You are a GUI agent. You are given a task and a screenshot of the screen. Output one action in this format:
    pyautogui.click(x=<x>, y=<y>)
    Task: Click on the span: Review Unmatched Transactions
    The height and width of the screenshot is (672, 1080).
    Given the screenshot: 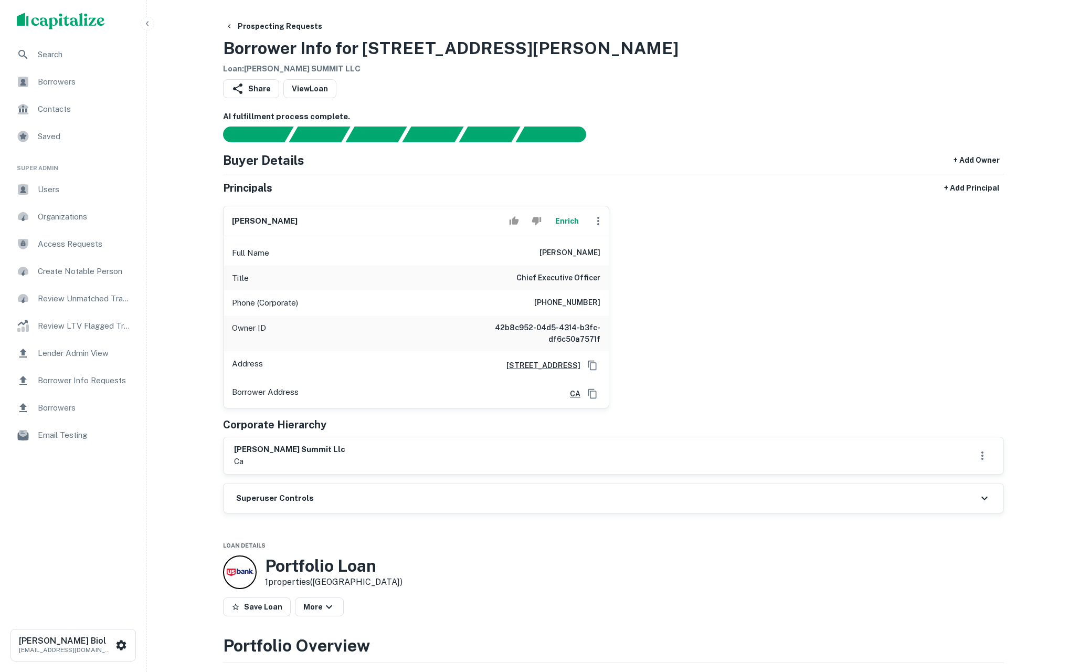 What is the action you would take?
    pyautogui.click(x=85, y=299)
    